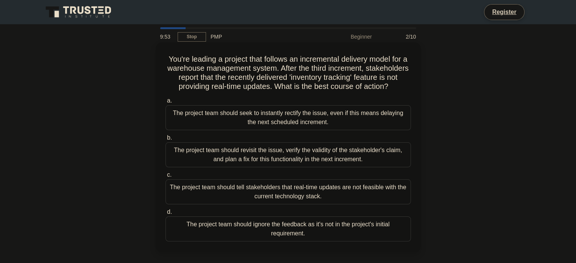  What do you see at coordinates (288, 229) in the screenshot?
I see `div: The project team should ignore the feedback as it's not in the project's initial requirement.` at bounding box center [288, 229].